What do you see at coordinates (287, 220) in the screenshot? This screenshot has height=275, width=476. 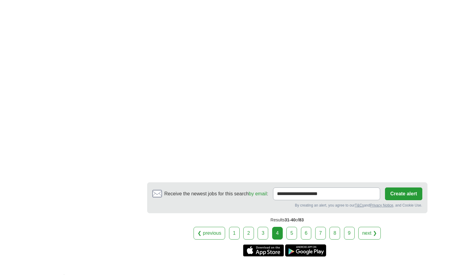 I see `div: Results of` at bounding box center [287, 220].